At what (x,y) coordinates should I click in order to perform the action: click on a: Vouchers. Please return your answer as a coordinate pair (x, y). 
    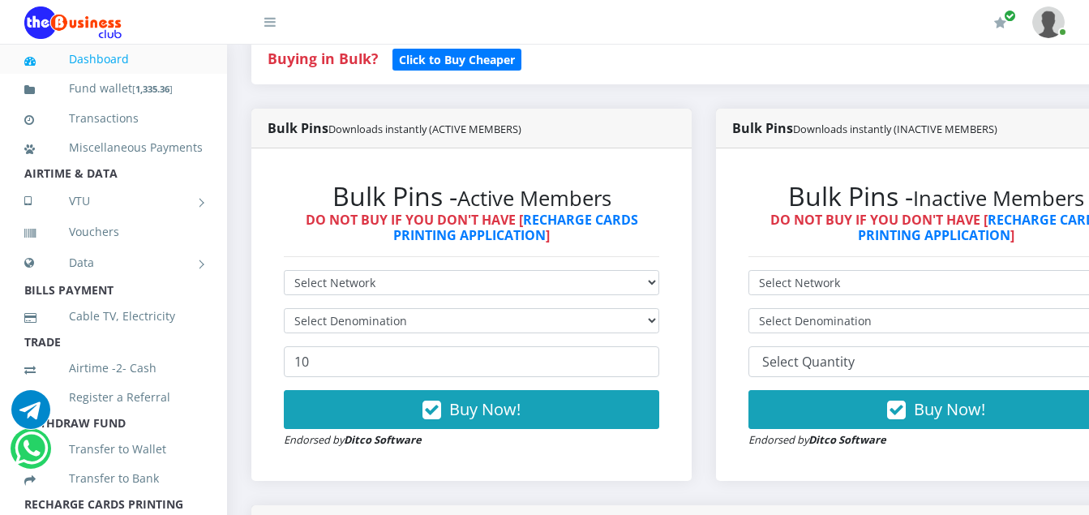
    Looking at the image, I should click on (114, 232).